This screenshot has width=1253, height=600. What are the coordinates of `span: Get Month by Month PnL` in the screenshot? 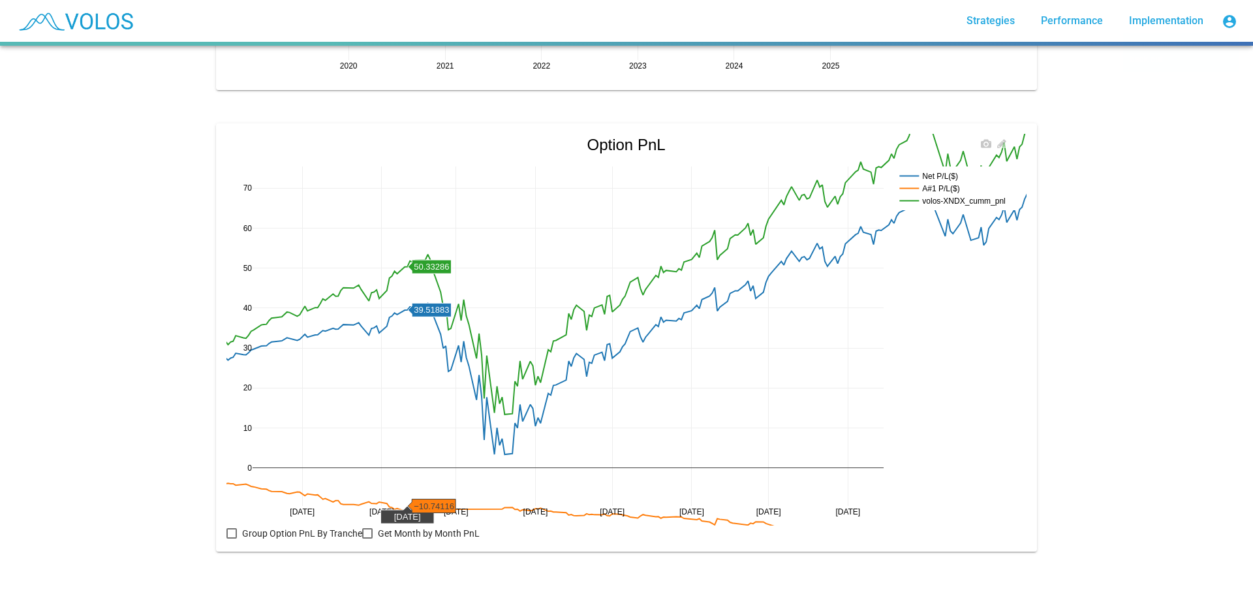 It's located at (429, 533).